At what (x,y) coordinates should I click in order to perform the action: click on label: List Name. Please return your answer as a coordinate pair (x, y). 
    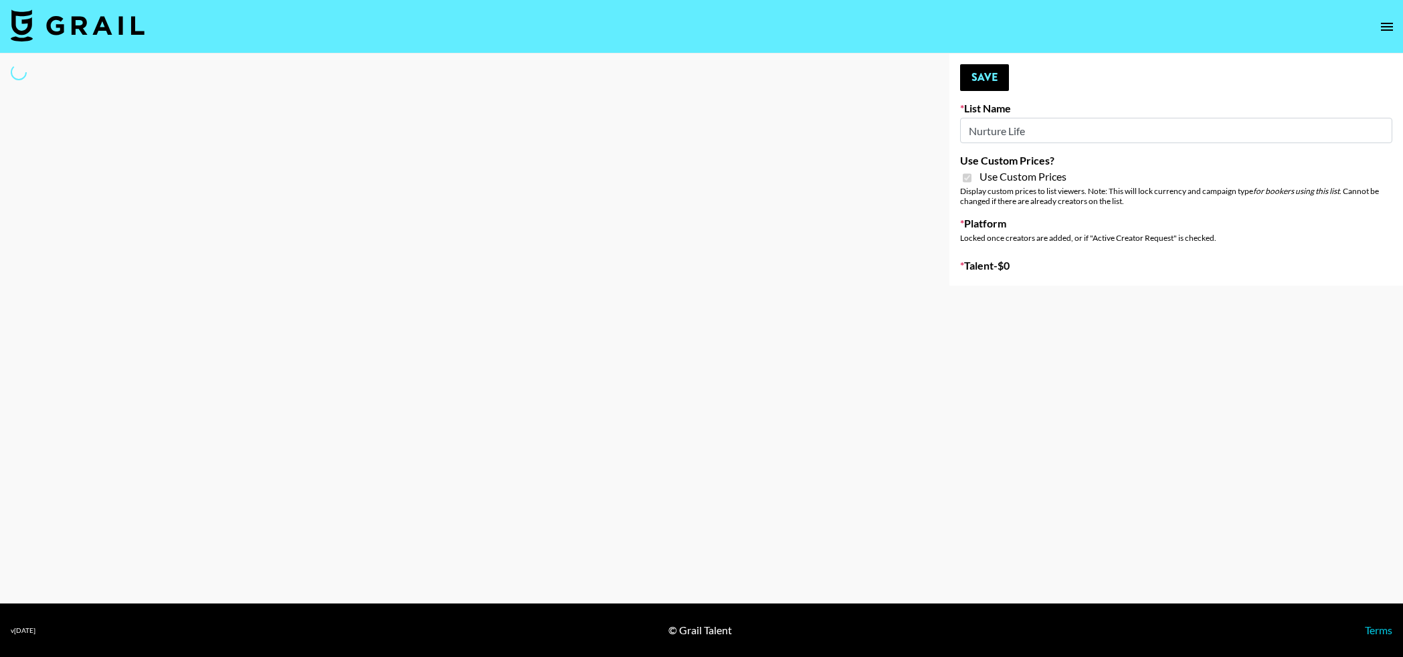
    Looking at the image, I should click on (1177, 108).